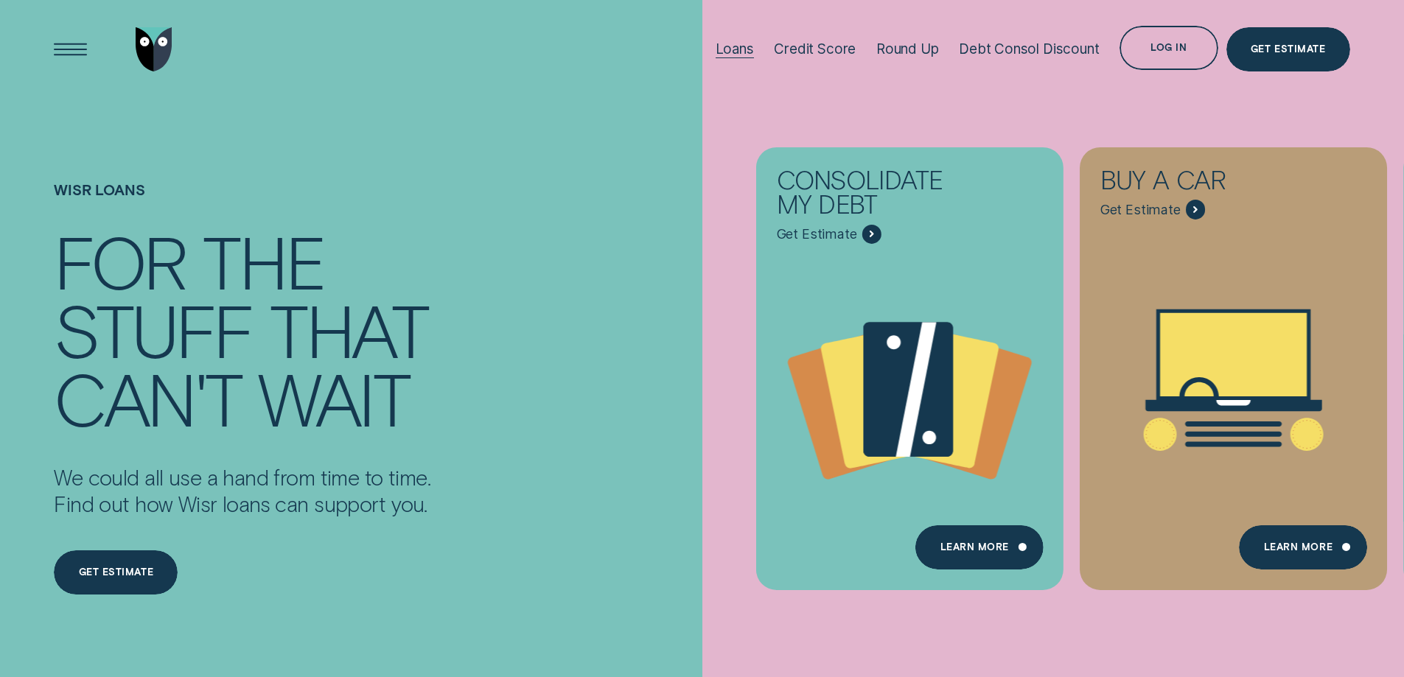 This screenshot has height=677, width=1404. What do you see at coordinates (333, 397) in the screenshot?
I see `div: wait` at bounding box center [333, 397].